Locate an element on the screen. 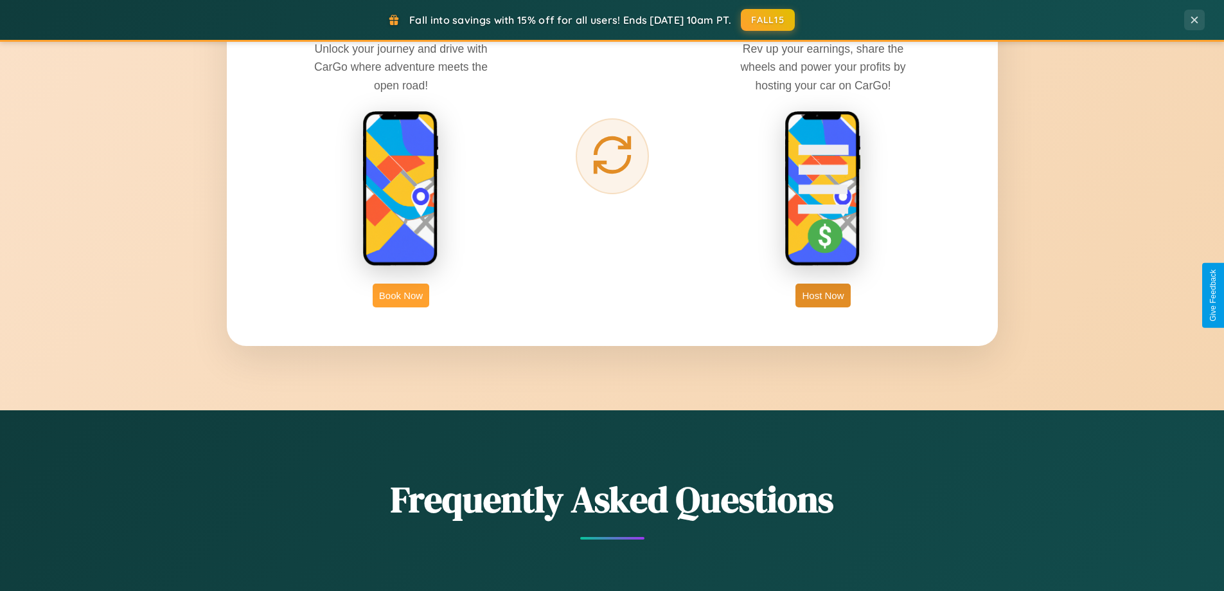  img: host phone is located at coordinates (823, 189).